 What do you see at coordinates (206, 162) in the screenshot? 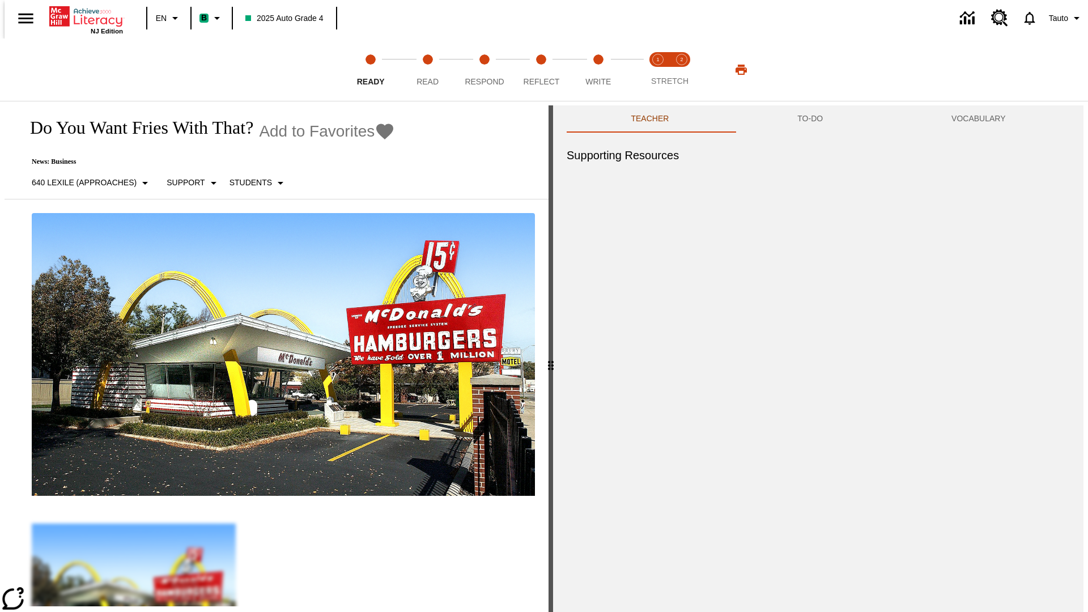
I see `p: News: Business` at bounding box center [206, 162].